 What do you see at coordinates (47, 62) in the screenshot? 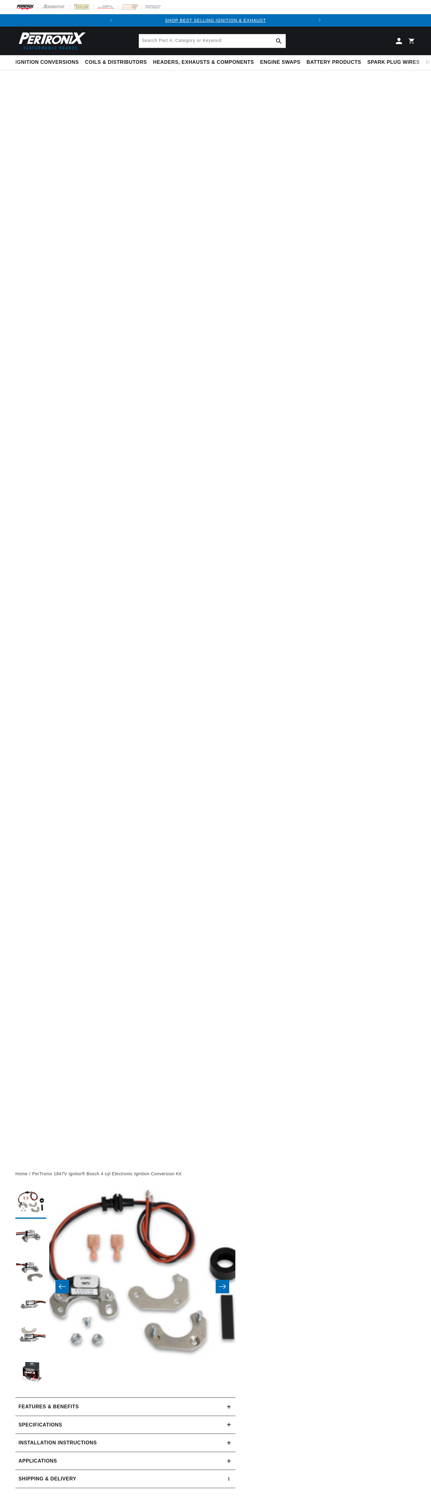
I see `span: Ignition Conversions` at bounding box center [47, 62].